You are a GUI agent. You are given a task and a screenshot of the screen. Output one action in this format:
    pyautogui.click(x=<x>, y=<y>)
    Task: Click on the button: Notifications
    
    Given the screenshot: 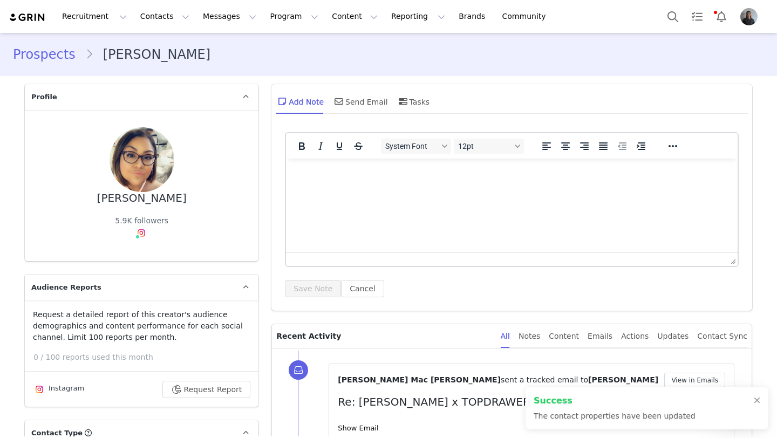 What is the action you would take?
    pyautogui.click(x=721, y=16)
    